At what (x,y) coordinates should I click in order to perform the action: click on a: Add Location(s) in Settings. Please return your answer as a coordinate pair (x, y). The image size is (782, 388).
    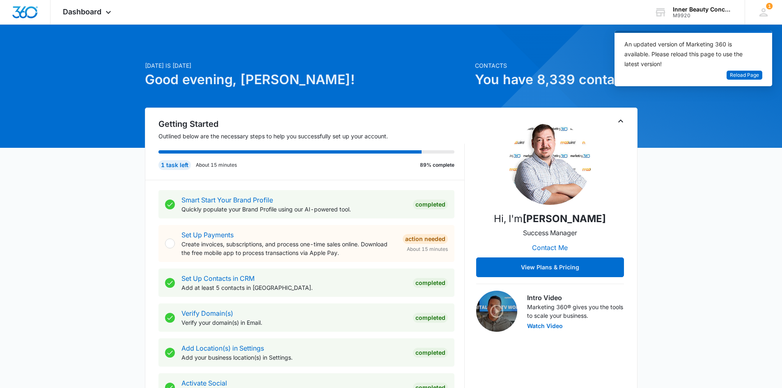
    Looking at the image, I should click on (222, 348).